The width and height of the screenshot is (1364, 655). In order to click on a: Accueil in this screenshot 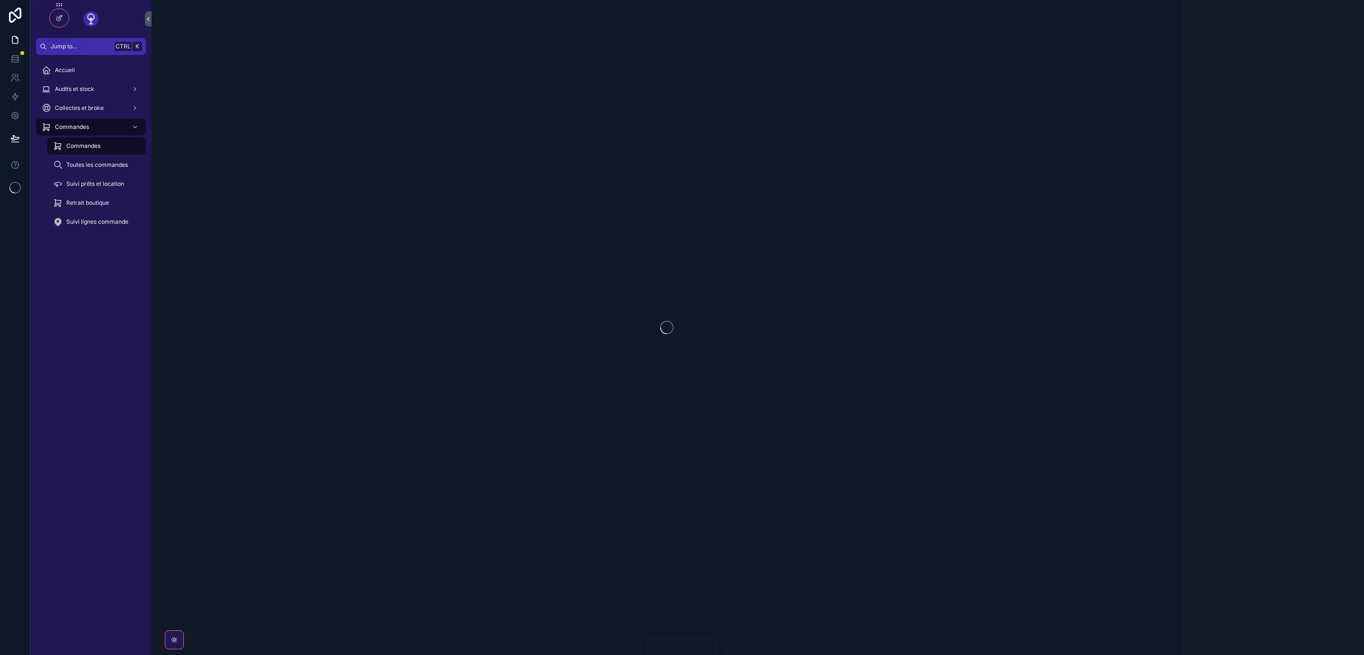, I will do `click(91, 70)`.